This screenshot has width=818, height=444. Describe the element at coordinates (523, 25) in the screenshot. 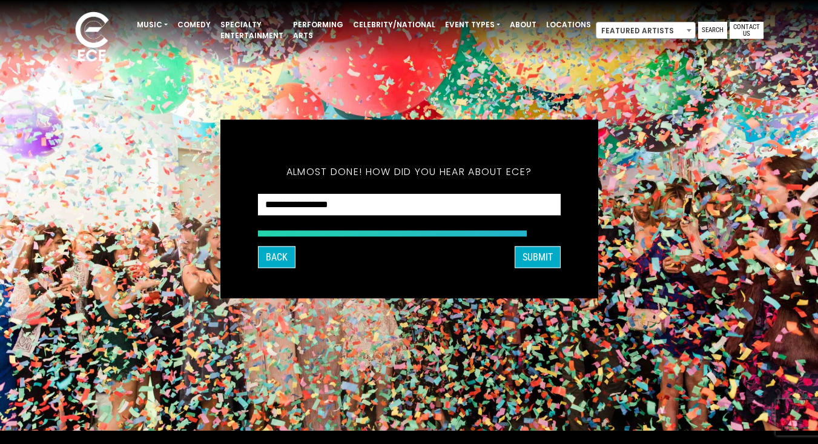

I see `a: About` at that location.